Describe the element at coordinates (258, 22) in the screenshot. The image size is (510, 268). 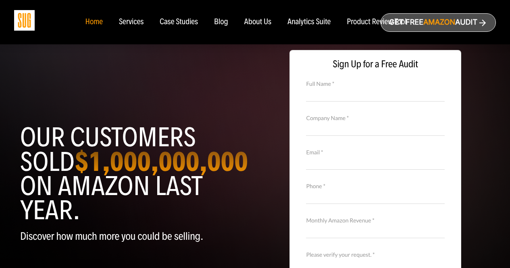
I see `a: About Us` at that location.